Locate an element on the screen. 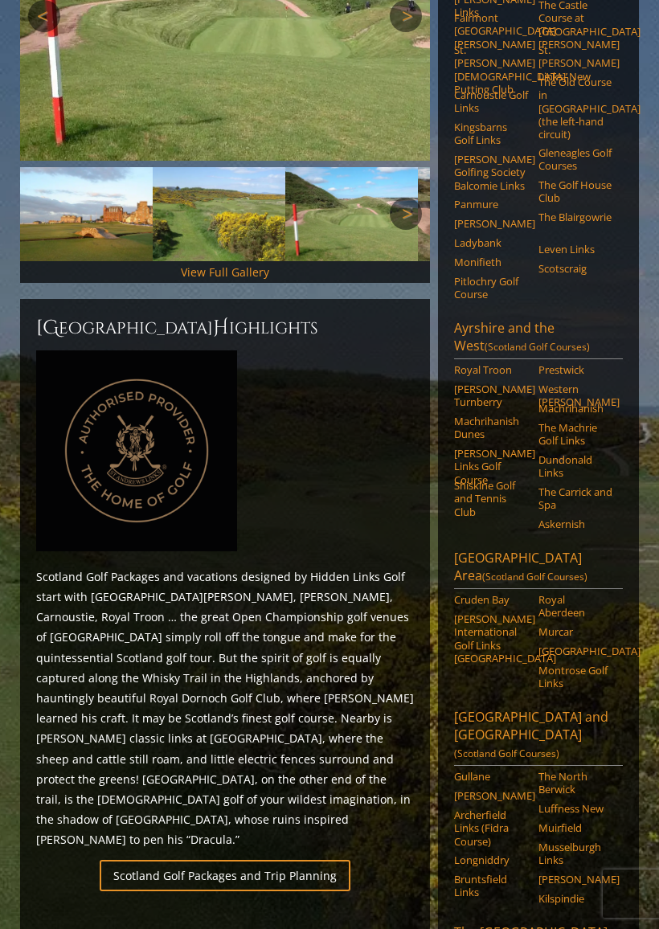 This screenshot has width=659, height=929. a: Ladybank is located at coordinates (491, 243).